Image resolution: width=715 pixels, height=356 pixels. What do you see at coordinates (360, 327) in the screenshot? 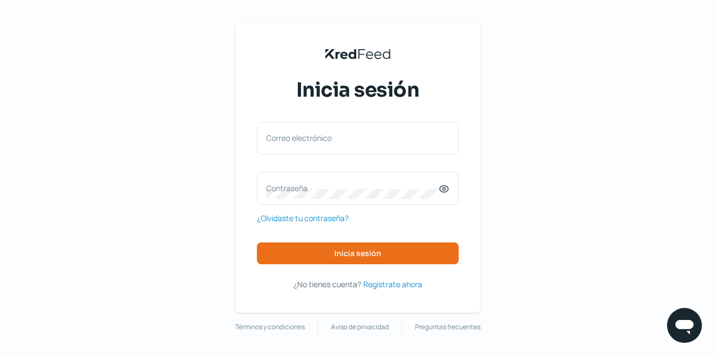
I see `span: Aviso de privacidad` at bounding box center [360, 327].